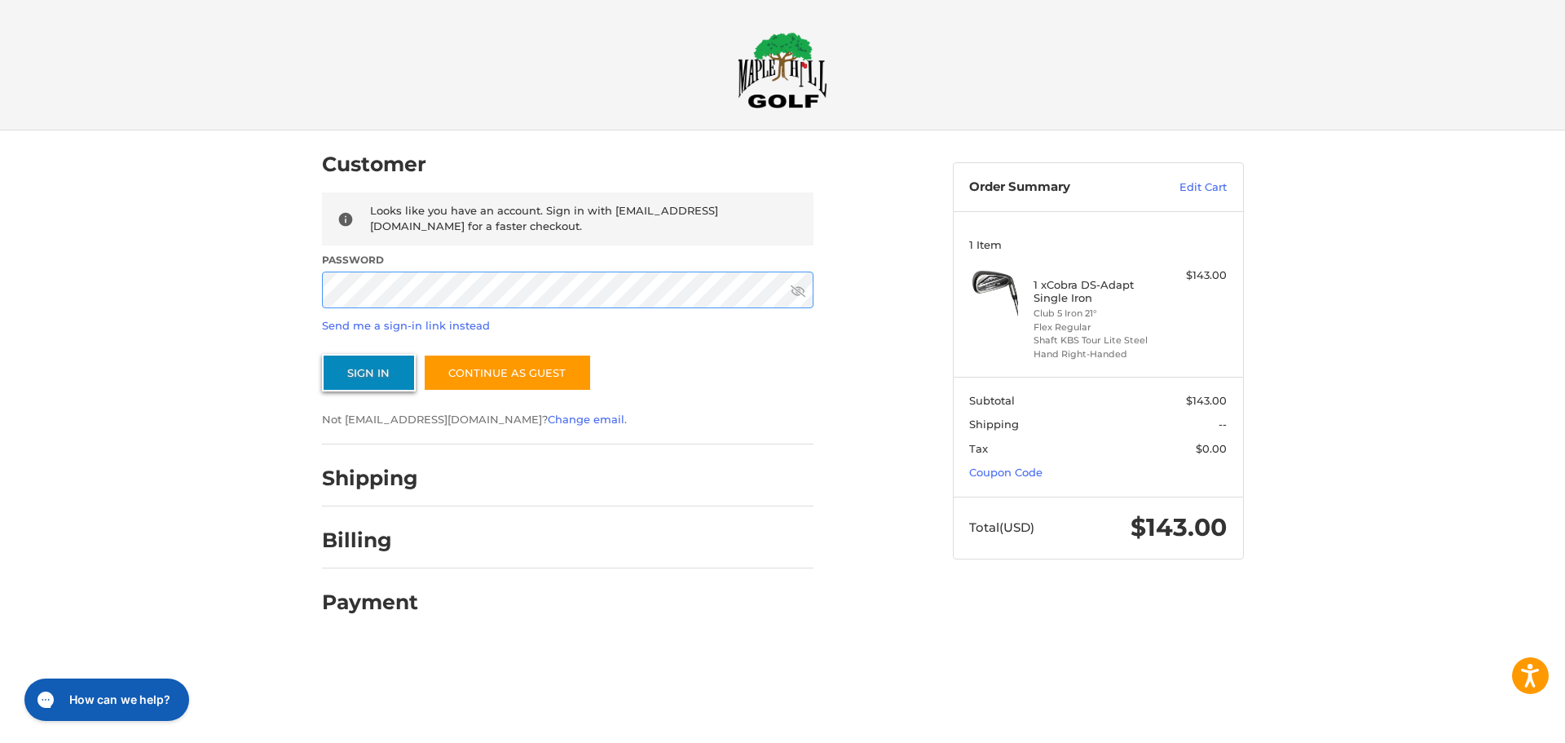 The width and height of the screenshot is (1565, 743). Describe the element at coordinates (90, 27) in the screenshot. I see `button: Gorgias live chat` at that location.